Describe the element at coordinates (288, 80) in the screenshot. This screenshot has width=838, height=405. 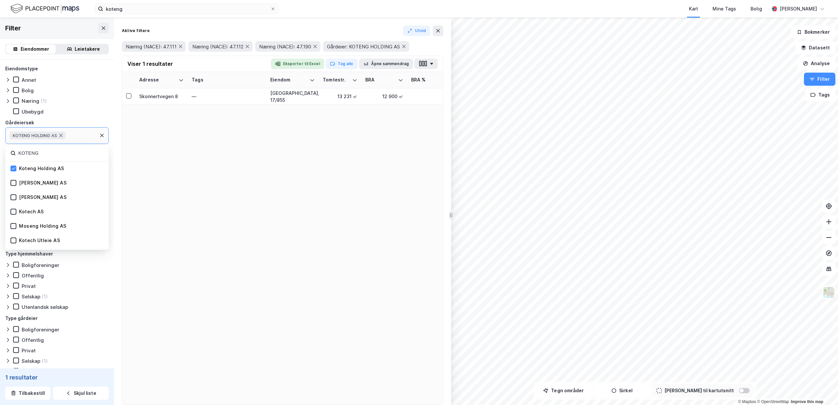
I see `div: Eiendom` at that location.